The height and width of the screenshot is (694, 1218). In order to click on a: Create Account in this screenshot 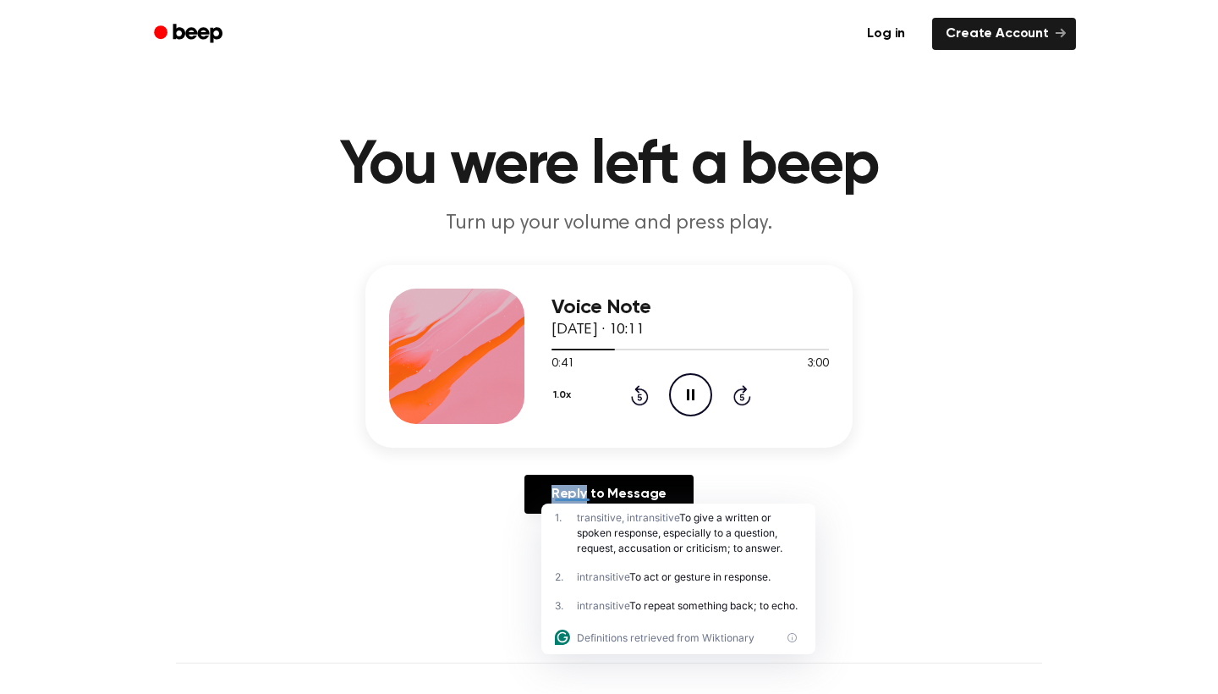, I will do `click(1004, 34)`.